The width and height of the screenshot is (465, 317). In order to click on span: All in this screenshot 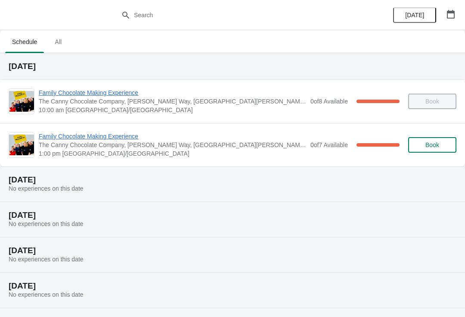, I will do `click(58, 42)`.